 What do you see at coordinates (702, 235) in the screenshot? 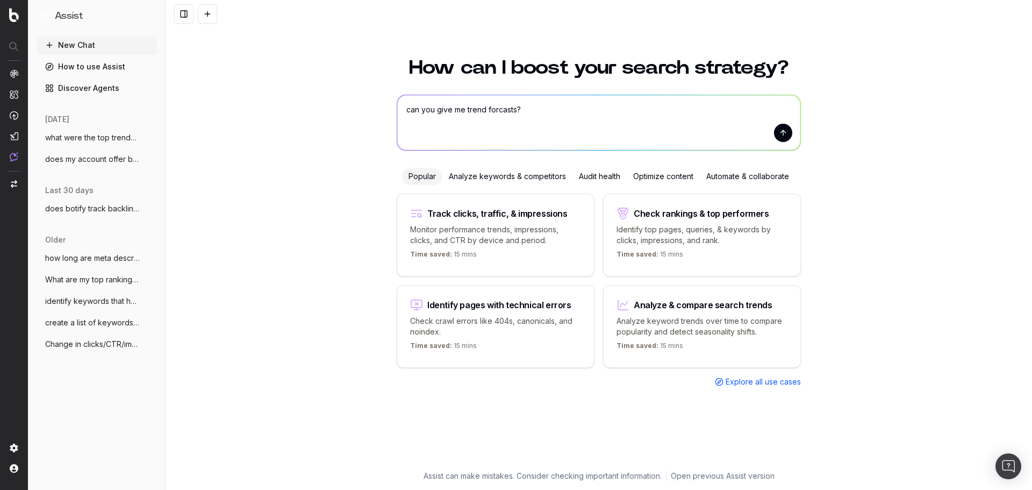
I see `p: Identify top pages, queries, & keywords by clicks, impressions, and rank.` at bounding box center [702, 235].